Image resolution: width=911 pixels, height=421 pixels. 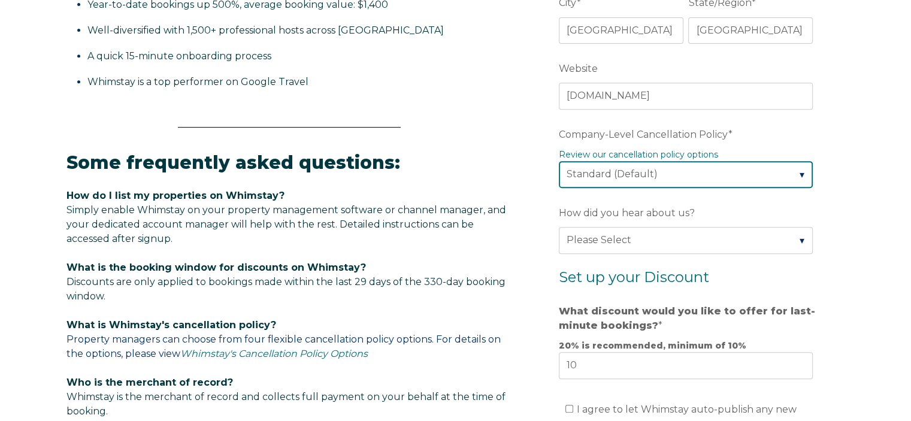 What do you see at coordinates (578, 68) in the screenshot?
I see `span: Website` at bounding box center [578, 68].